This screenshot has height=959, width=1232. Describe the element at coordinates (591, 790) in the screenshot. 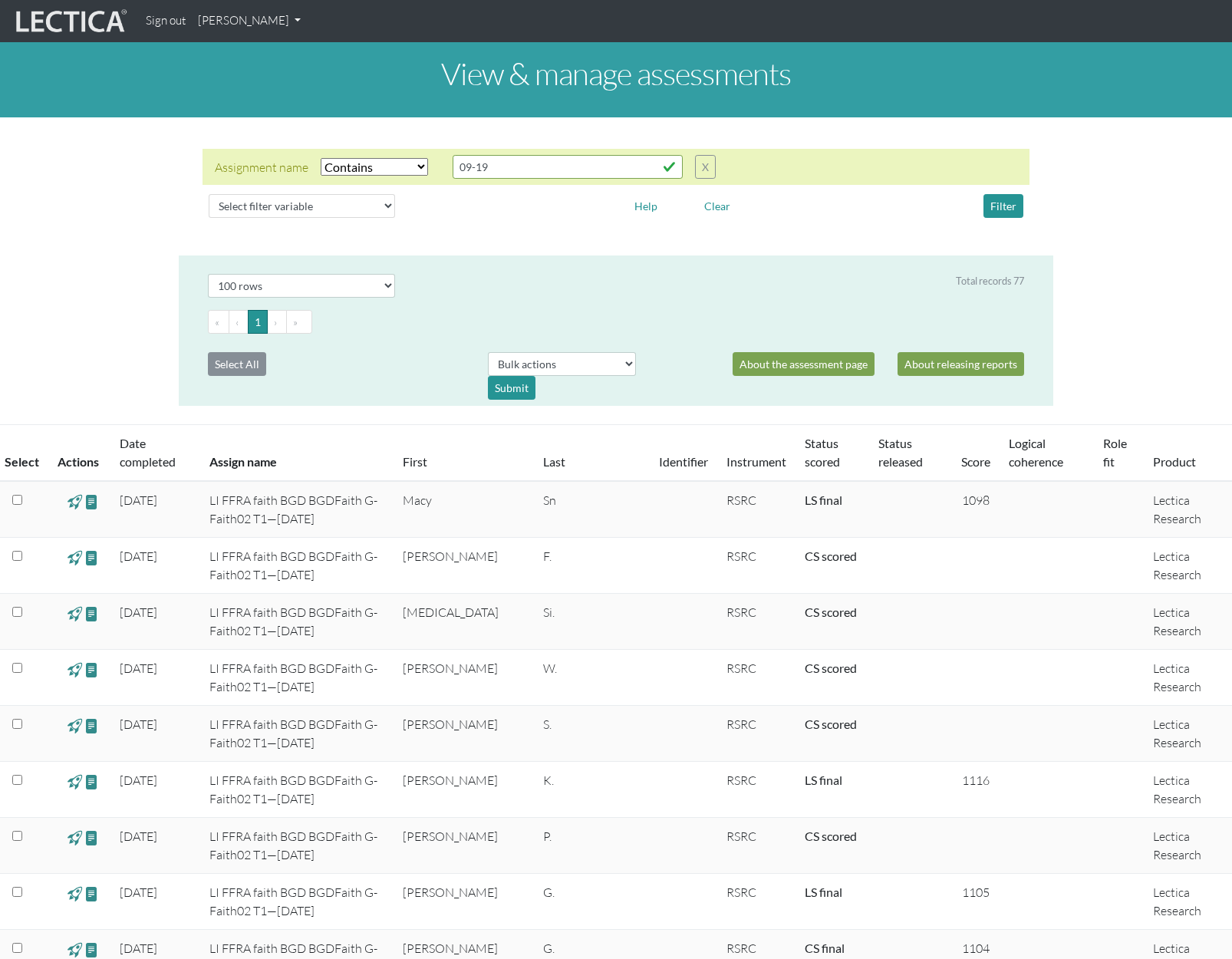

I see `td: K.` at that location.